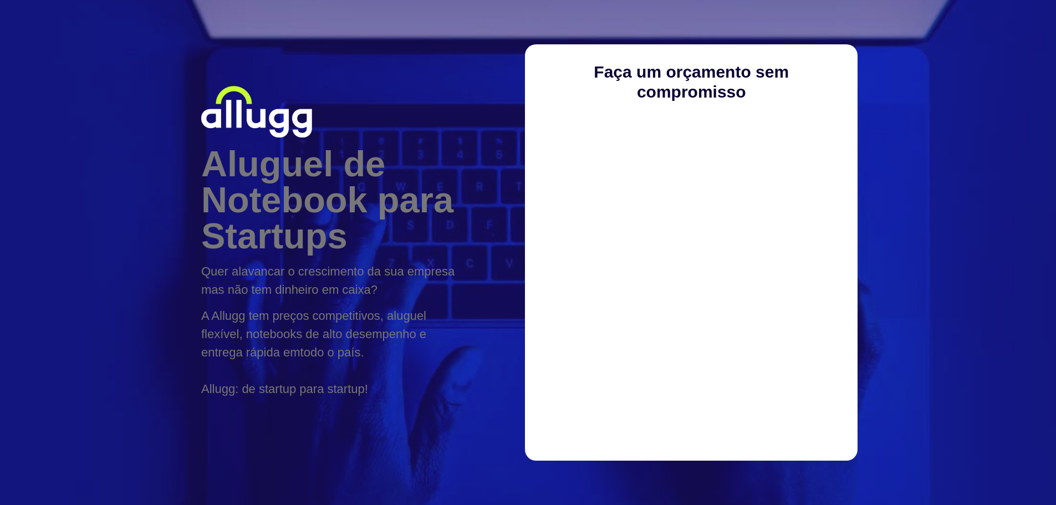 This screenshot has height=505, width=1056. What do you see at coordinates (330, 352) in the screenshot?
I see `strong: todo o país` at bounding box center [330, 352].